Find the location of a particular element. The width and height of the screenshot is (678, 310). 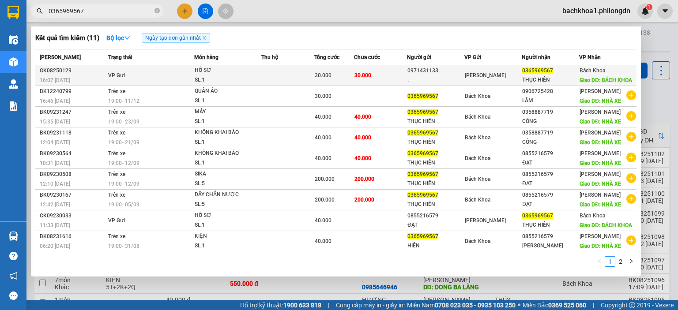

div: KHÔNG KHAI BÁO is located at coordinates (228, 154).